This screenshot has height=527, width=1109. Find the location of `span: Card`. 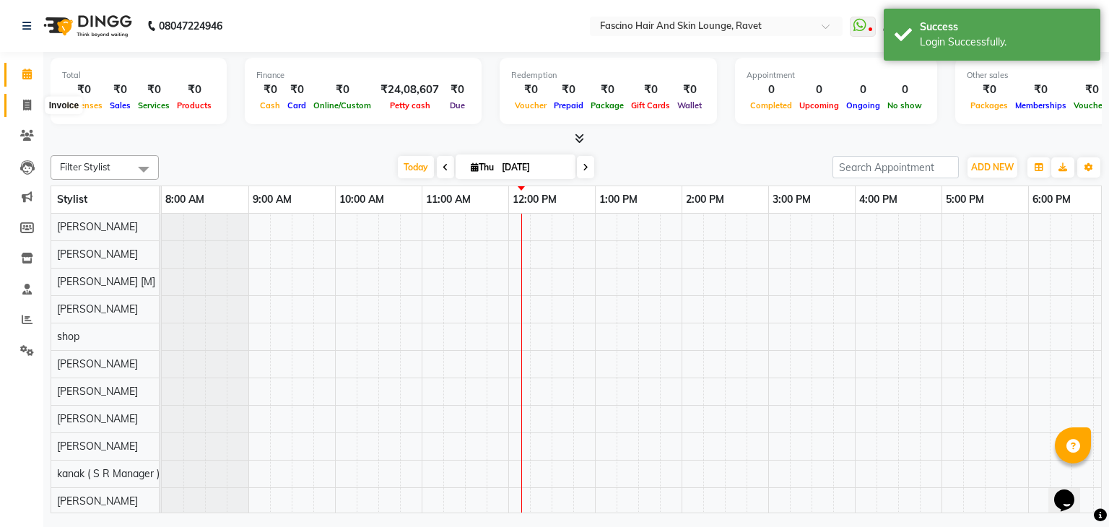

span: Card is located at coordinates (297, 105).